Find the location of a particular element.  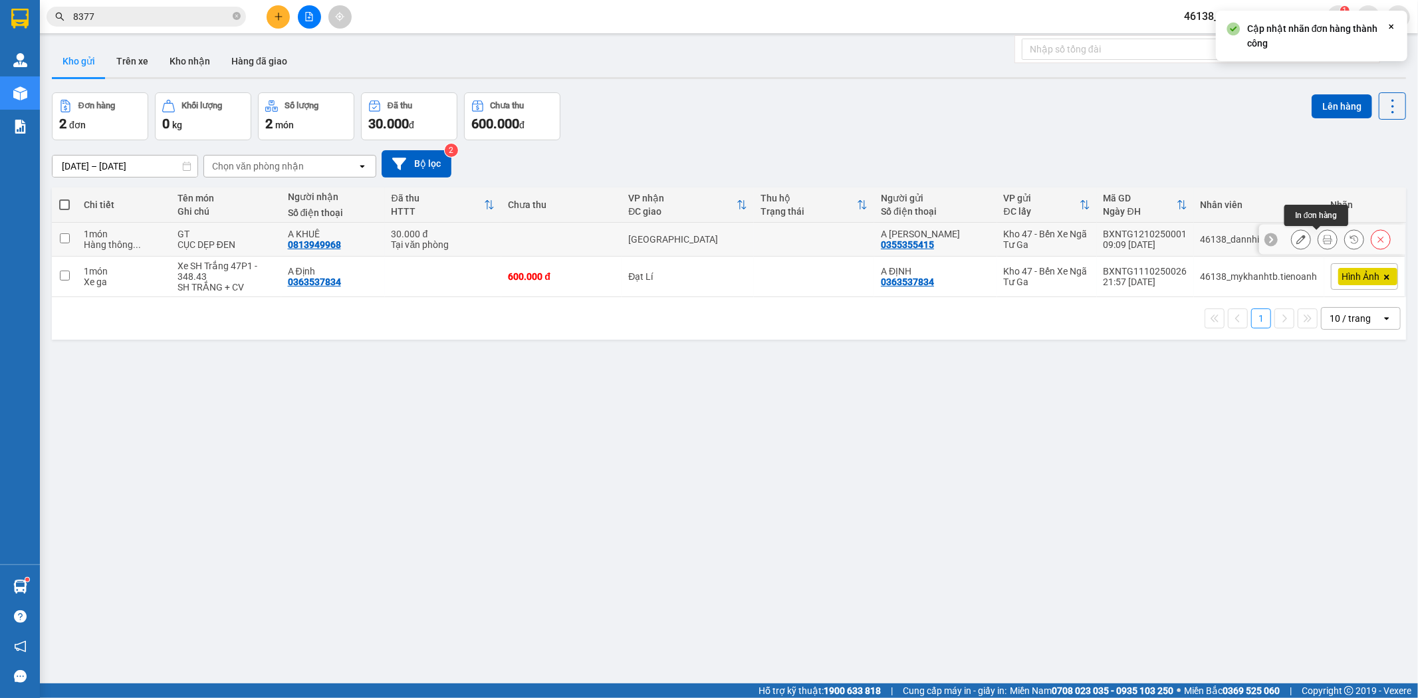

div: In đơn hàng is located at coordinates (1316, 215).